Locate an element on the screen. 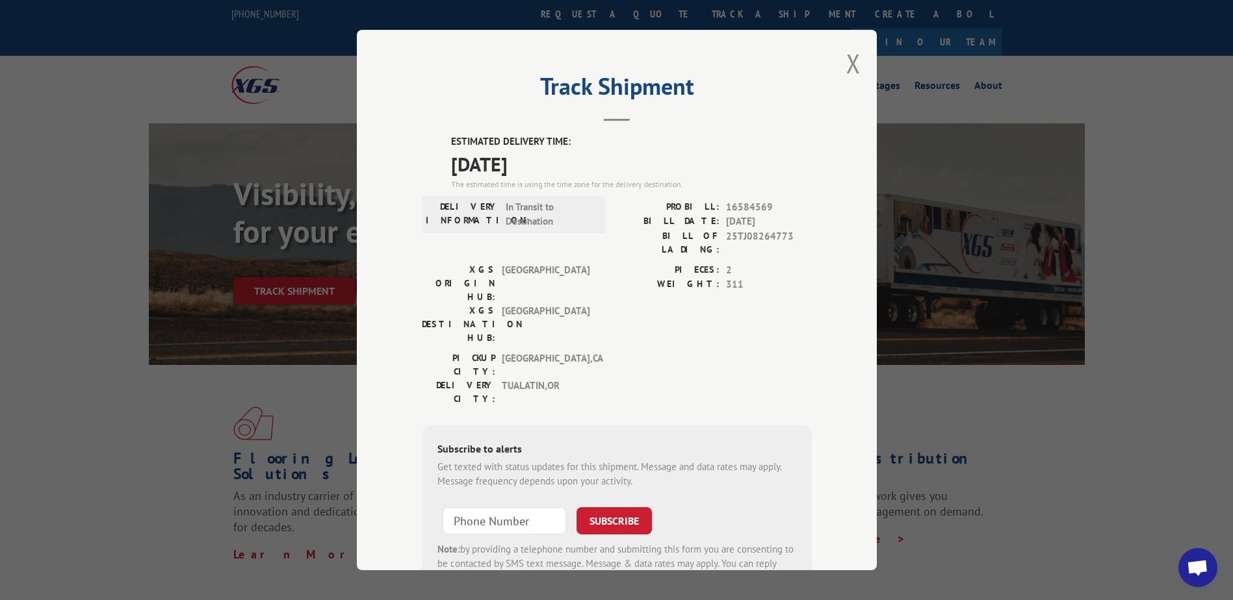 Image resolution: width=1233 pixels, height=600 pixels. span: 25TJ08264773 is located at coordinates (769, 243).